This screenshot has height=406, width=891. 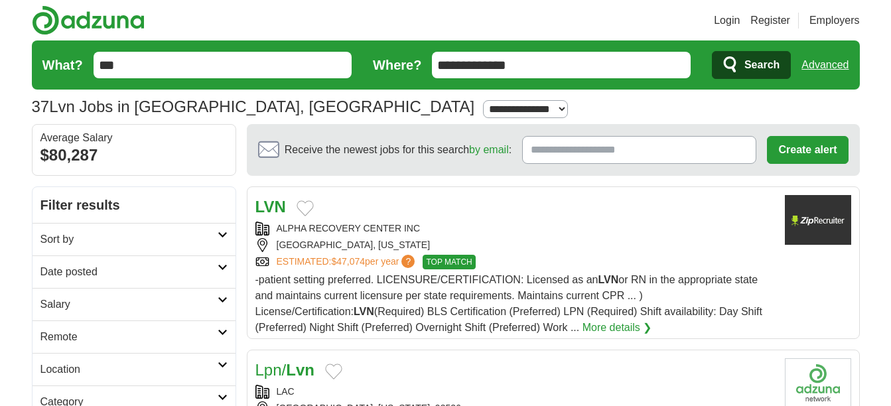 I want to click on a: Login, so click(x=726, y=21).